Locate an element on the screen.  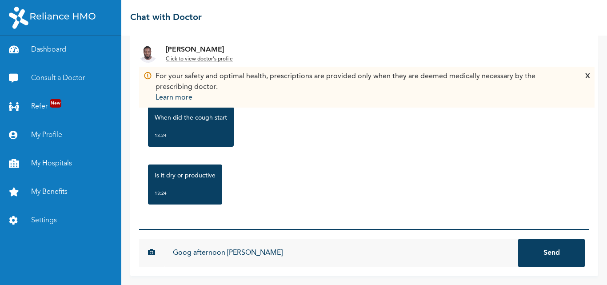
input: Chat with doctor is located at coordinates (341, 253).